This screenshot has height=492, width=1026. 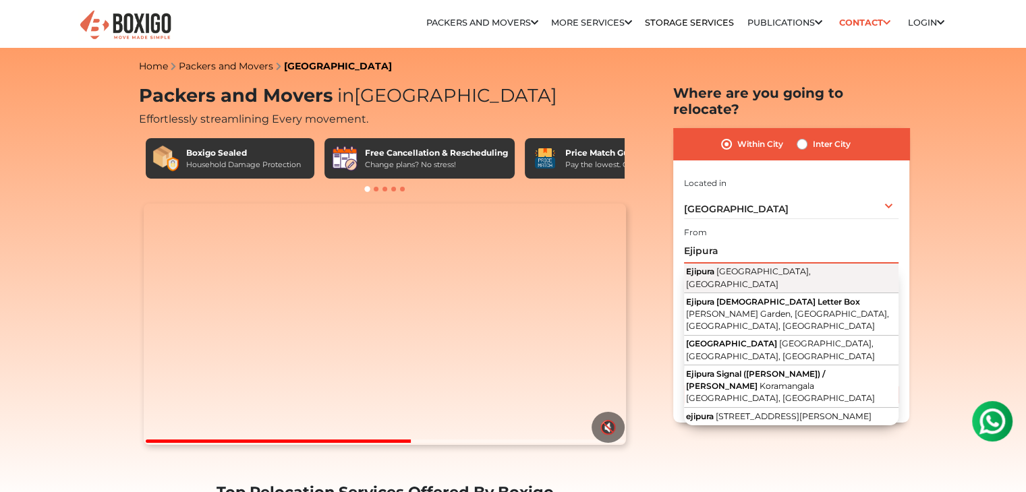 I want to click on a: Login, so click(x=926, y=22).